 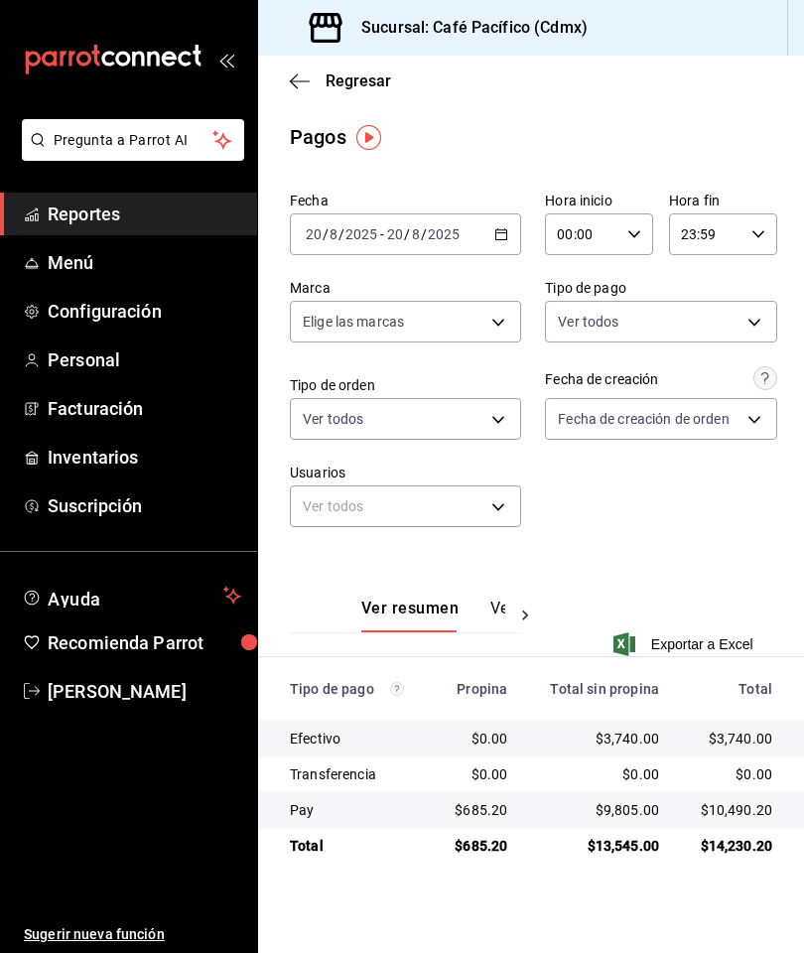 I want to click on span: Menú, so click(x=144, y=262).